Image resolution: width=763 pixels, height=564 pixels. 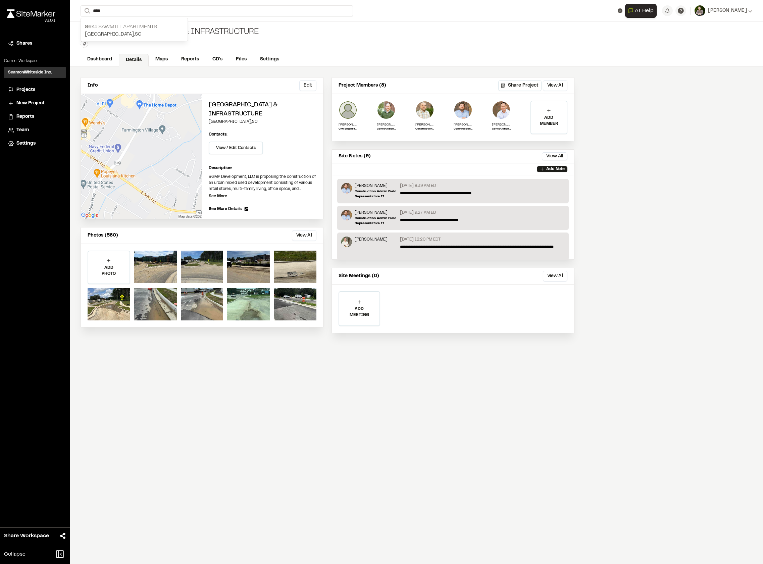 I want to click on button: Edit, so click(x=308, y=86).